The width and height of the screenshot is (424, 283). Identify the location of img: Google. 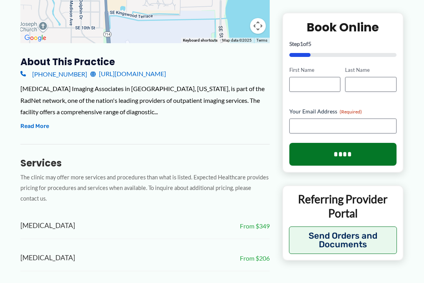
(35, 38).